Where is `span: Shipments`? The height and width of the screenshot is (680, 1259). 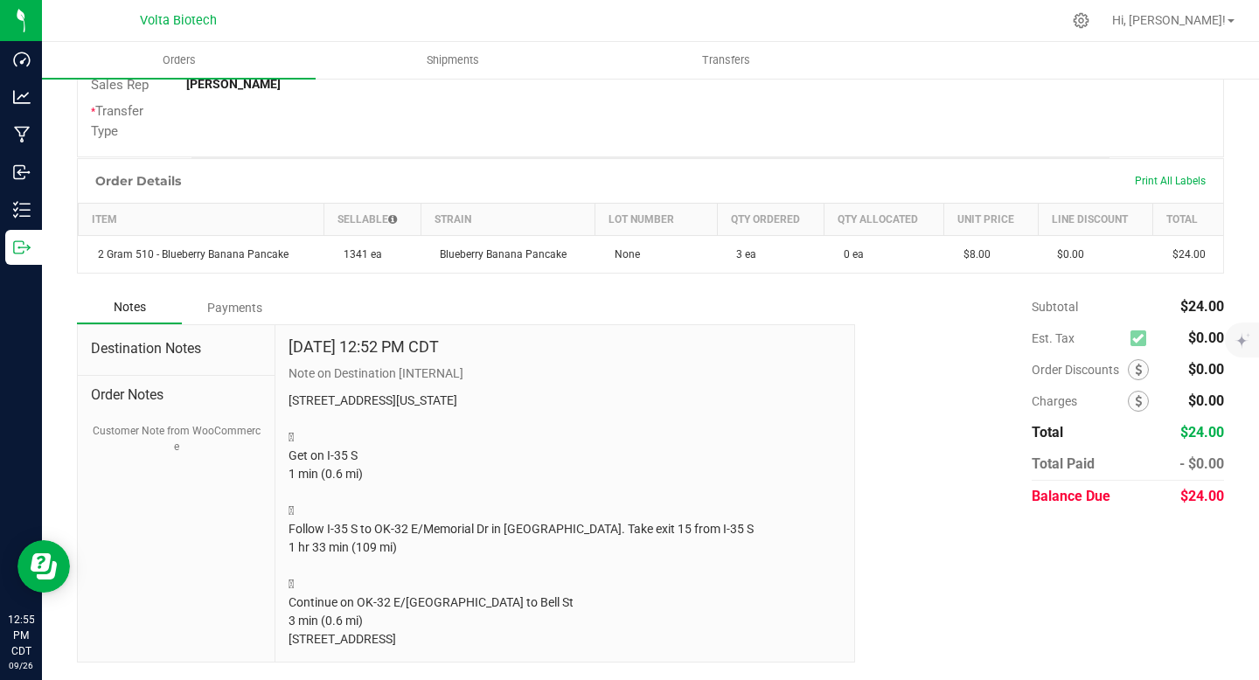 span: Shipments is located at coordinates (453, 60).